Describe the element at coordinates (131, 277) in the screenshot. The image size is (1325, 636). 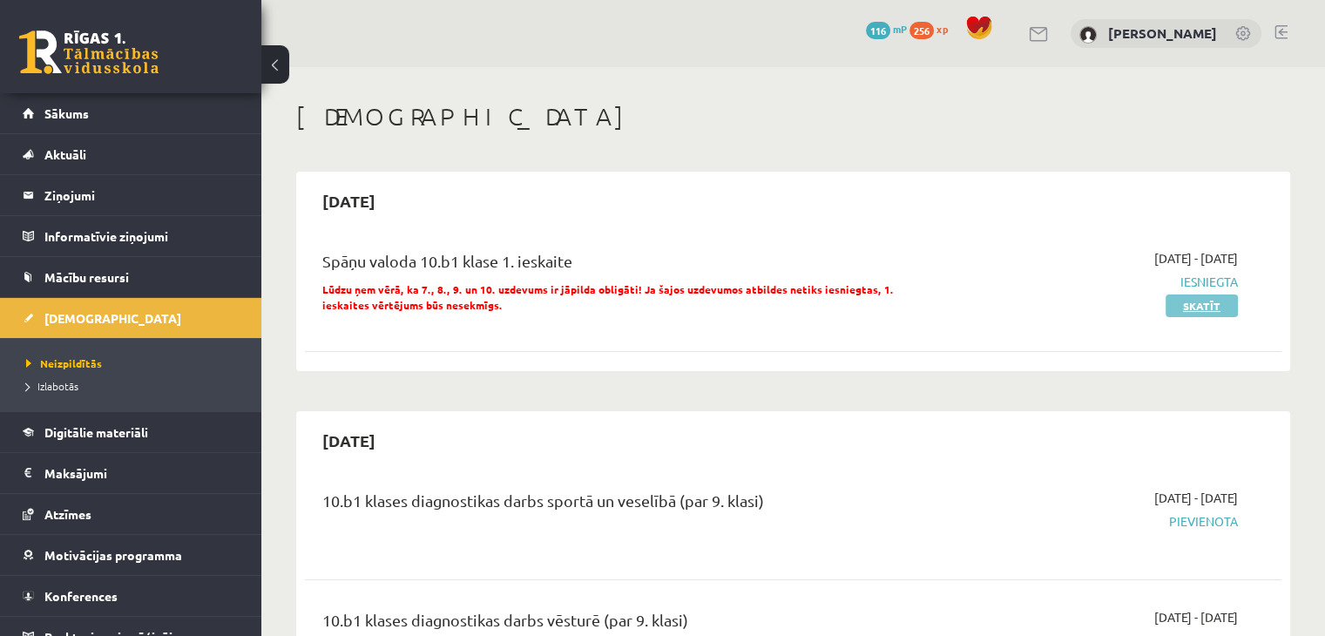
I see `a: Mācību resursi` at that location.